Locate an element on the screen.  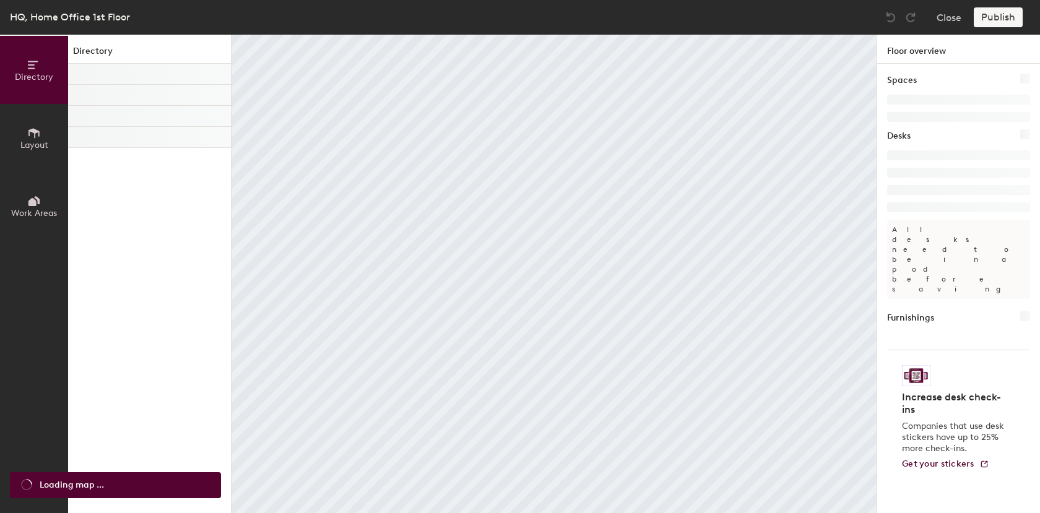
h1: Floor overview is located at coordinates (958, 49).